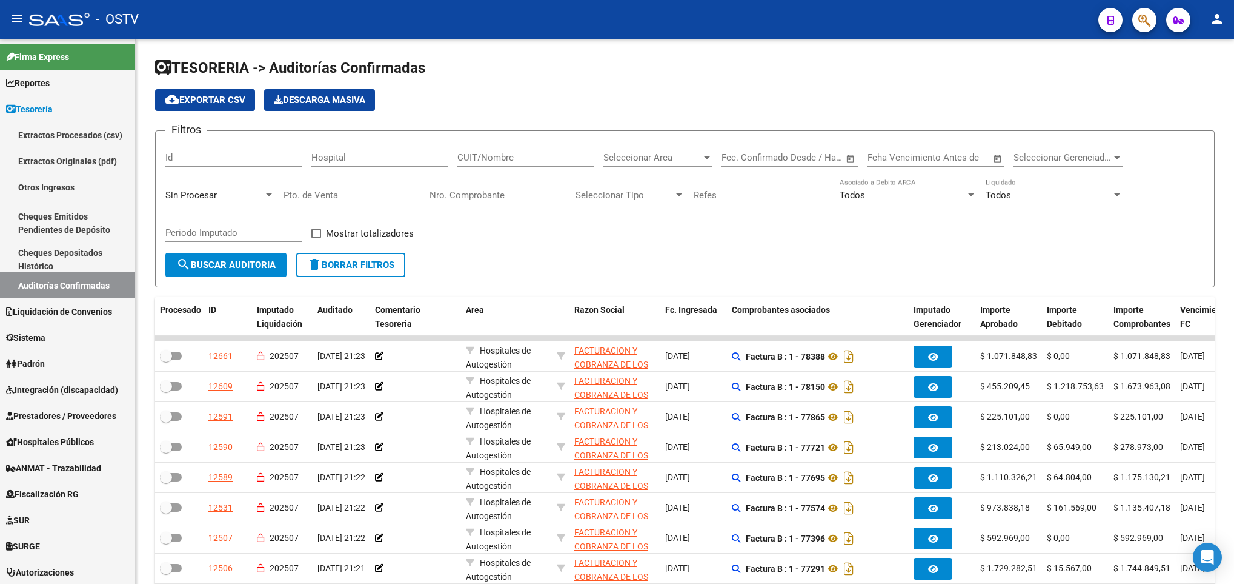 The image size is (1234, 584). I want to click on span: $ 1.071.848,83, so click(1142, 356).